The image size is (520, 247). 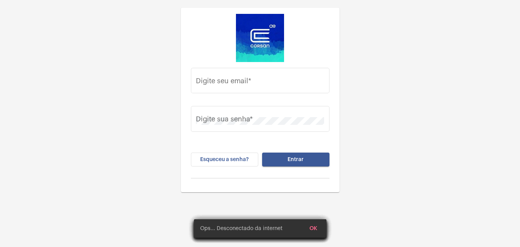 I want to click on button: Entrar, so click(x=295, y=159).